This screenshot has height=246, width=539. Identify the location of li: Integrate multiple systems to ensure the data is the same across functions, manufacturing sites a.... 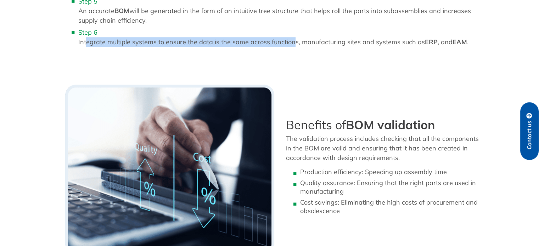
(277, 37).